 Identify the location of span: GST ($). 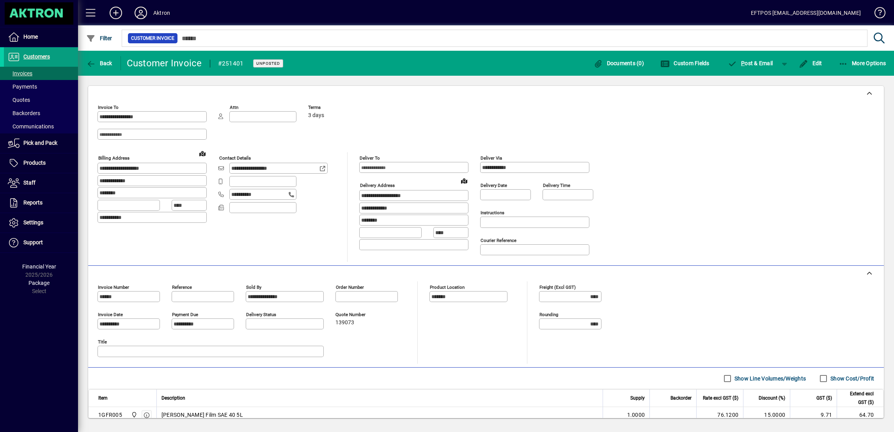
(824, 398).